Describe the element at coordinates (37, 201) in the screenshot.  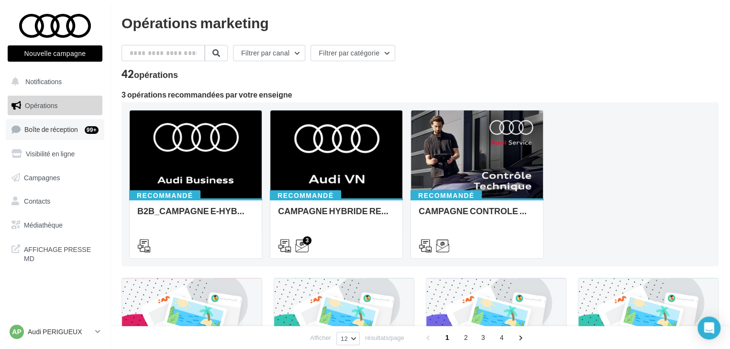
I see `span: Contacts` at that location.